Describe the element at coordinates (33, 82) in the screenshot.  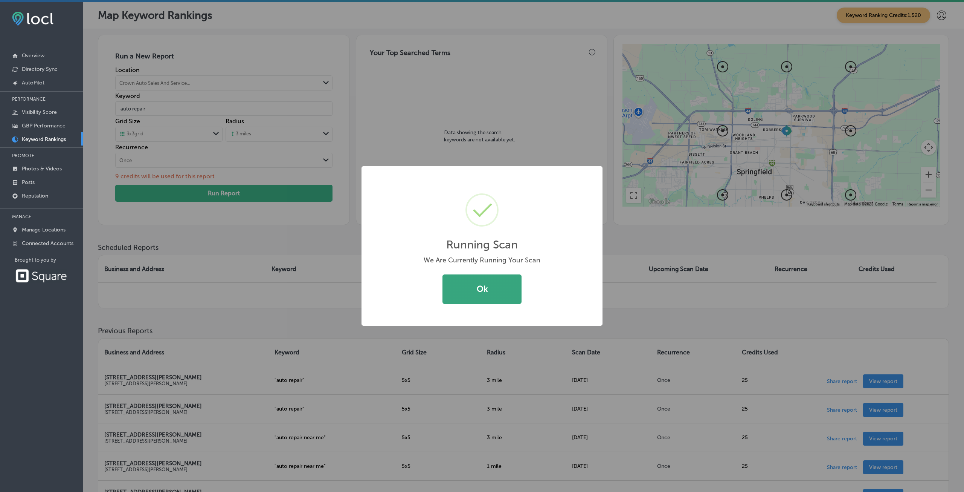
I see `p: AutoPilot` at that location.